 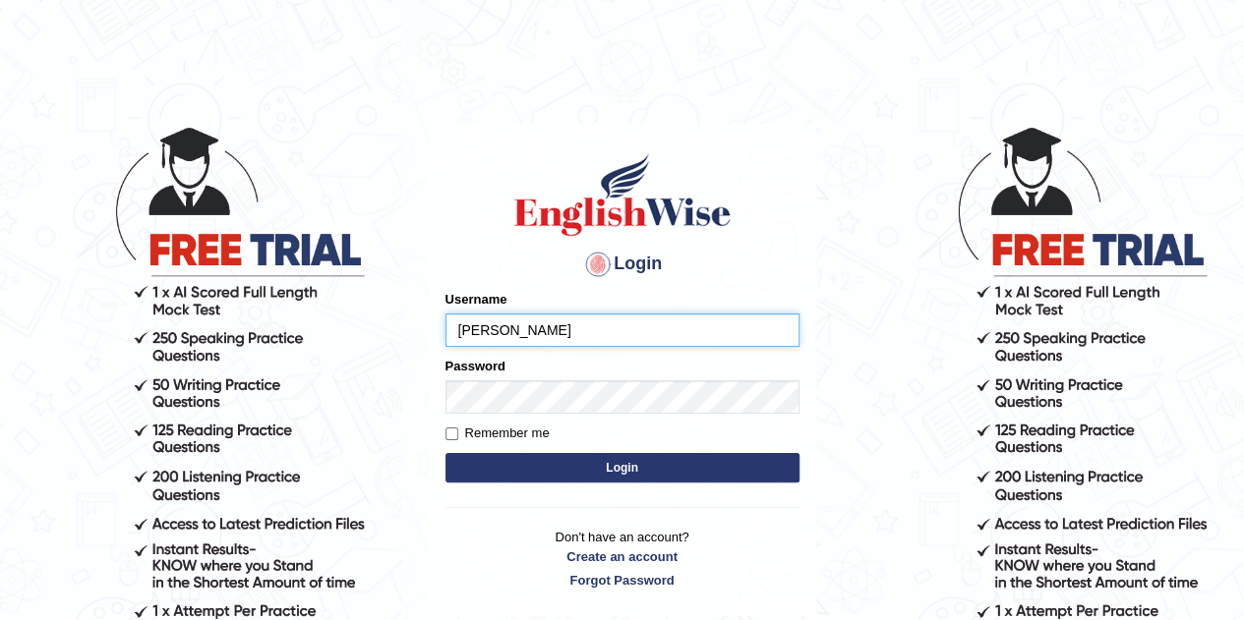 What do you see at coordinates (622, 468) in the screenshot?
I see `button: Login` at bounding box center [622, 468].